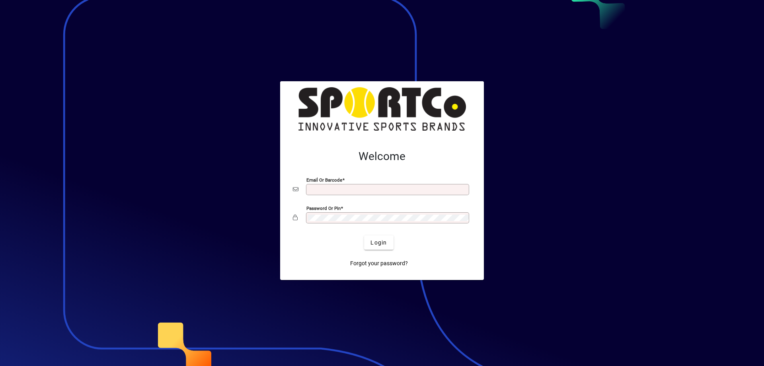 The height and width of the screenshot is (366, 764). I want to click on mat-label: Password or Pin, so click(324, 208).